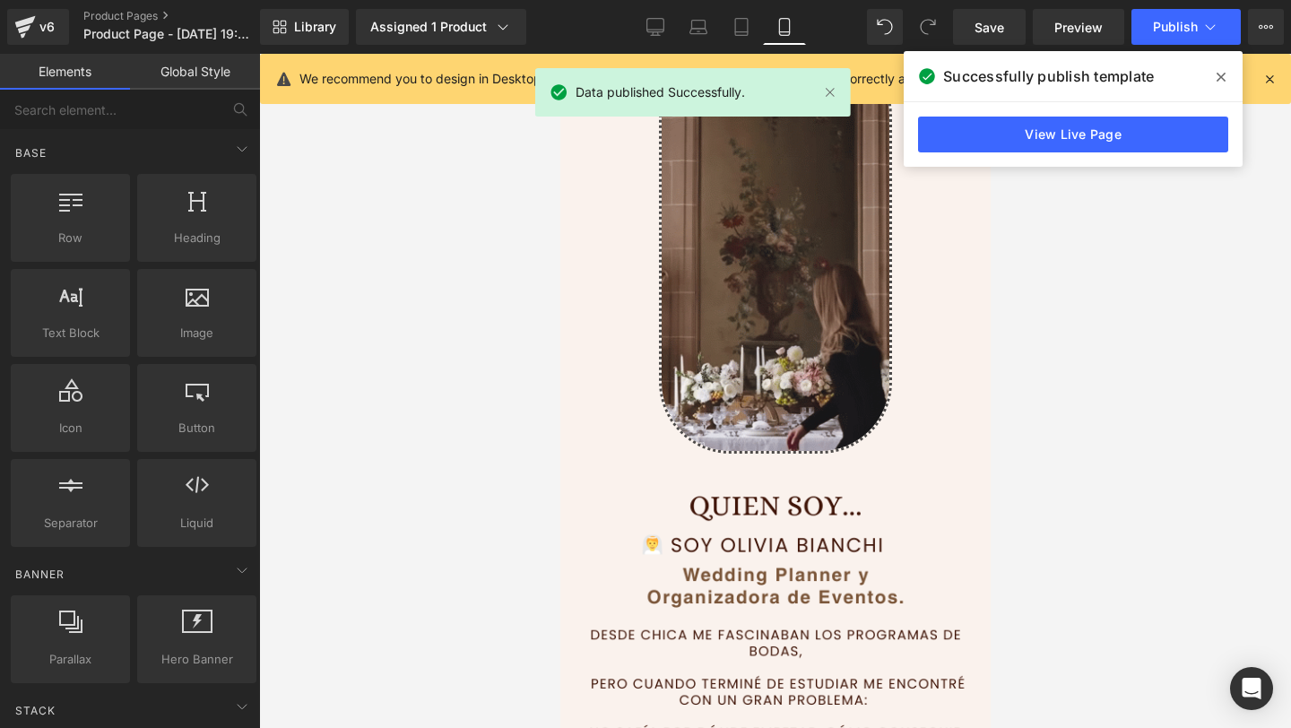 This screenshot has height=728, width=1291. Describe the element at coordinates (1073, 134) in the screenshot. I see `a: View Live Page` at that location.